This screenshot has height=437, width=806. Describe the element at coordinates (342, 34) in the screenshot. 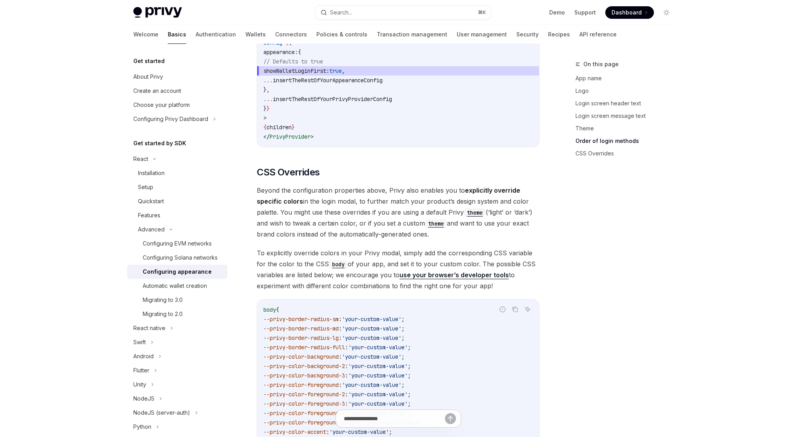

I see `a: Policies & controls` at that location.